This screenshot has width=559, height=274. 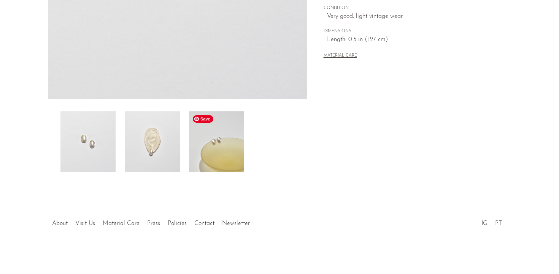 What do you see at coordinates (409, 32) in the screenshot?
I see `span: DIMENSIONS` at bounding box center [409, 32].